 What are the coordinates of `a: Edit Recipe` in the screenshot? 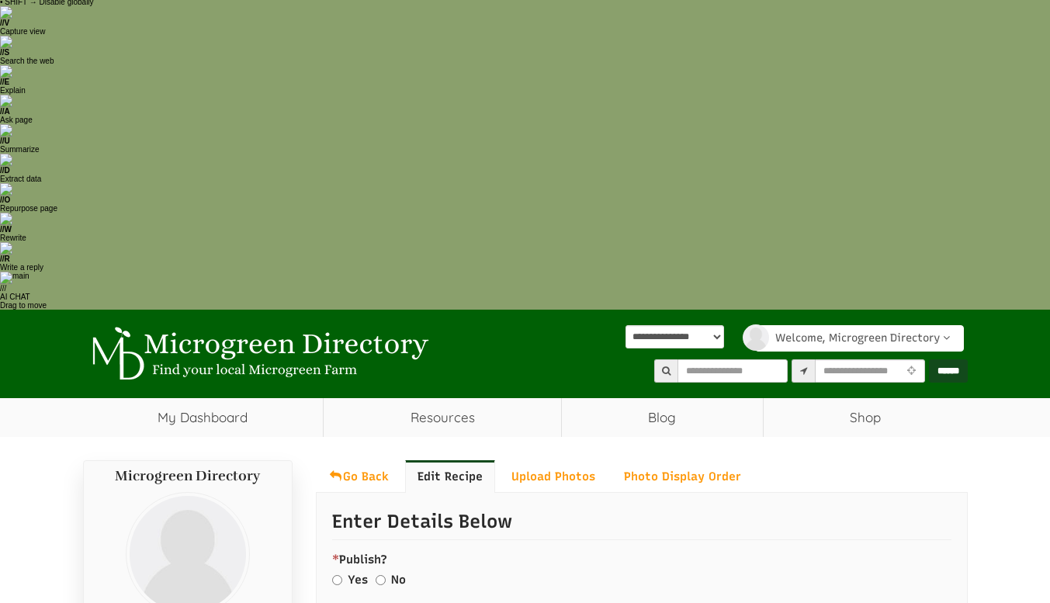 It's located at (450, 477).